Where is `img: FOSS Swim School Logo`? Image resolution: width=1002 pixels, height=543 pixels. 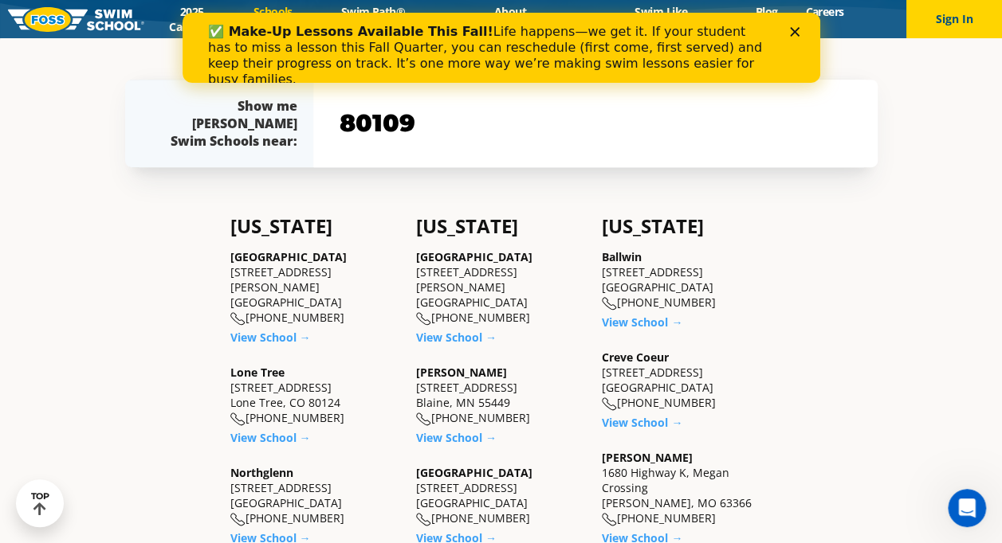 img: FOSS Swim School Logo is located at coordinates (76, 19).